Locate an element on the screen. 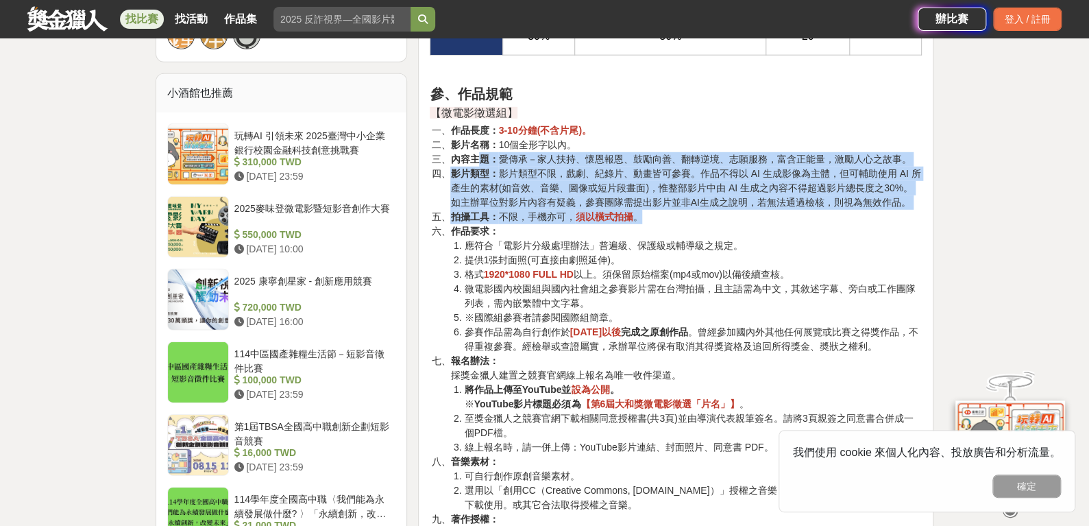  li: 不限，手機亦可， 。 is located at coordinates (686, 217).